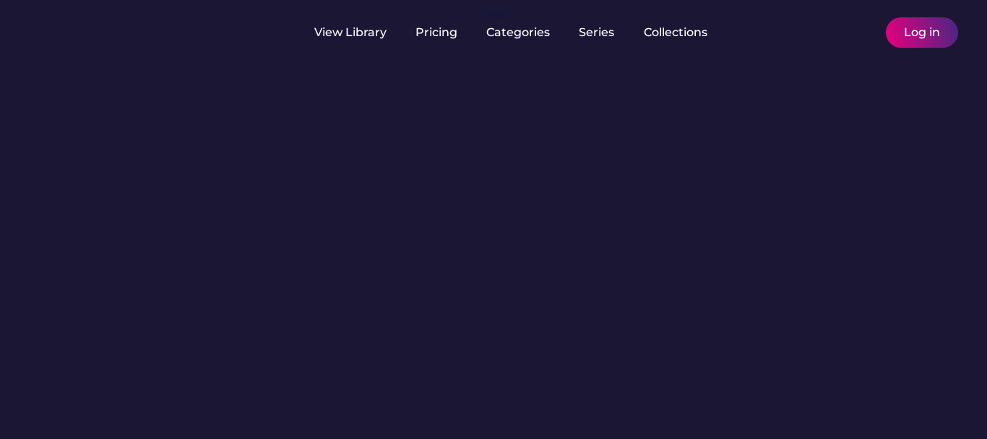 The image size is (987, 439). What do you see at coordinates (922, 33) in the screenshot?
I see `div: Log in` at bounding box center [922, 33].